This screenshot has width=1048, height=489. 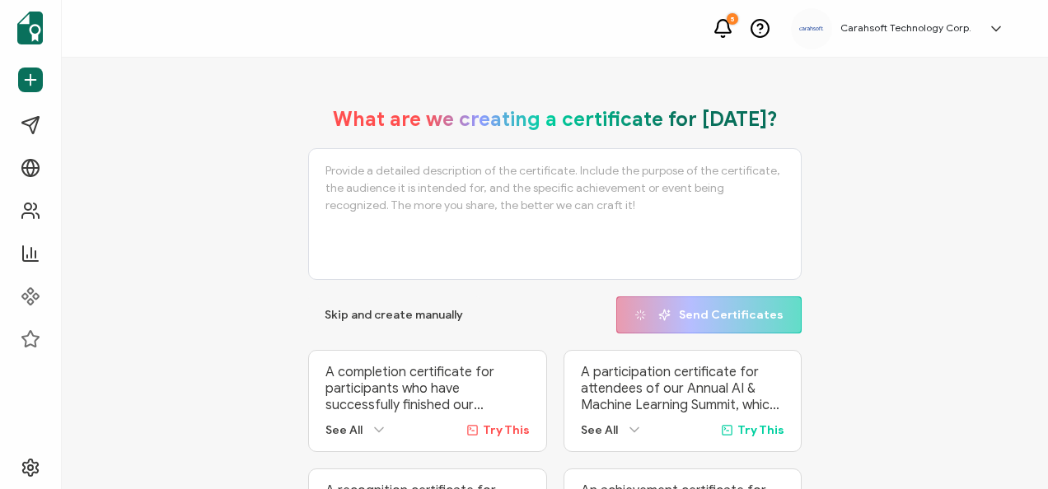 What do you see at coordinates (394, 315) in the screenshot?
I see `button: Skip and create manually` at bounding box center [394, 315].